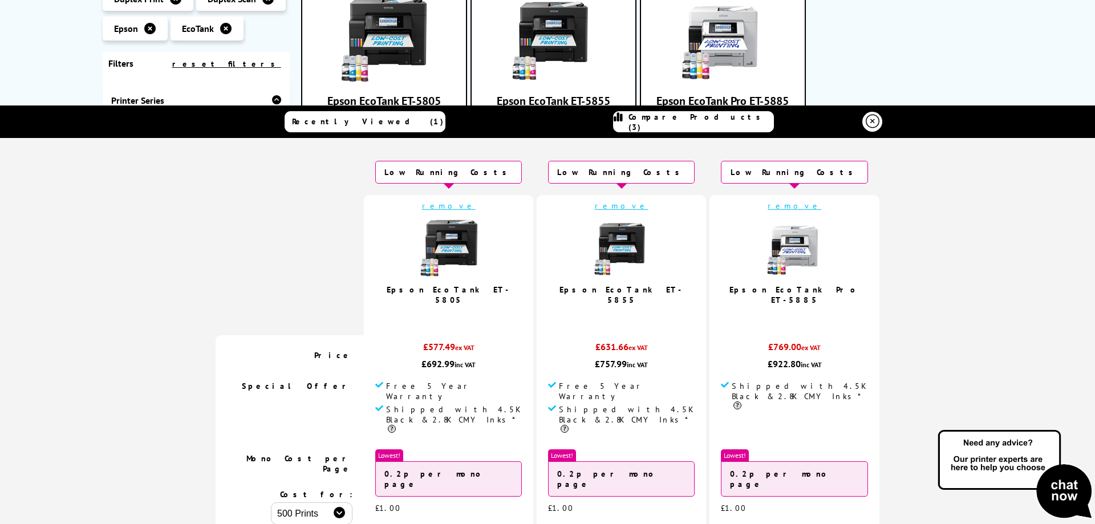 This screenshot has width=1095, height=524. Describe the element at coordinates (795, 248) in the screenshot. I see `img: epson-et-5880-front-low-cost-small.jpg` at that location.